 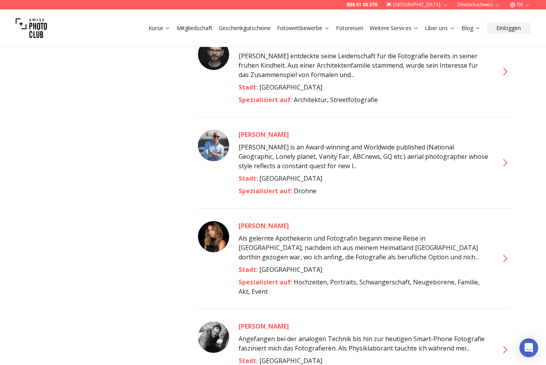 I want to click on button: Einloggen, so click(x=509, y=28).